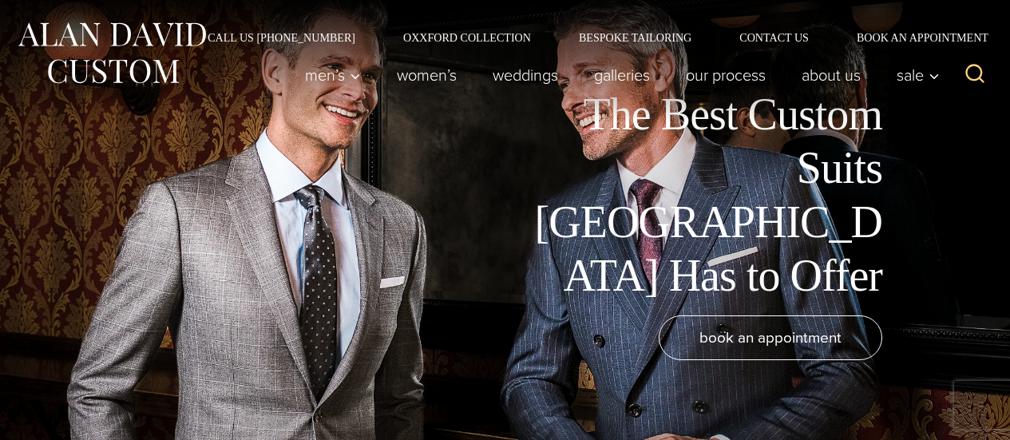  What do you see at coordinates (913, 38) in the screenshot?
I see `a: Book an Appointment` at bounding box center [913, 38].